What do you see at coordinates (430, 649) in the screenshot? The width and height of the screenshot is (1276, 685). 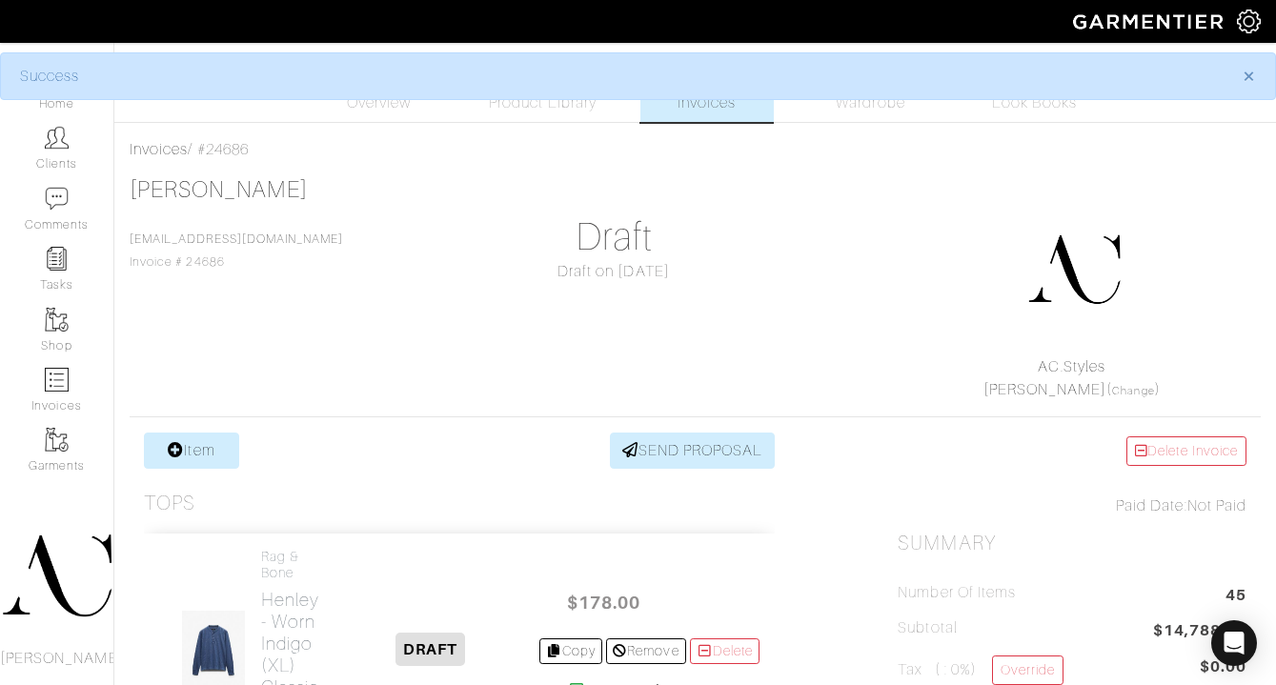 I see `span: DRAFT` at bounding box center [430, 649].